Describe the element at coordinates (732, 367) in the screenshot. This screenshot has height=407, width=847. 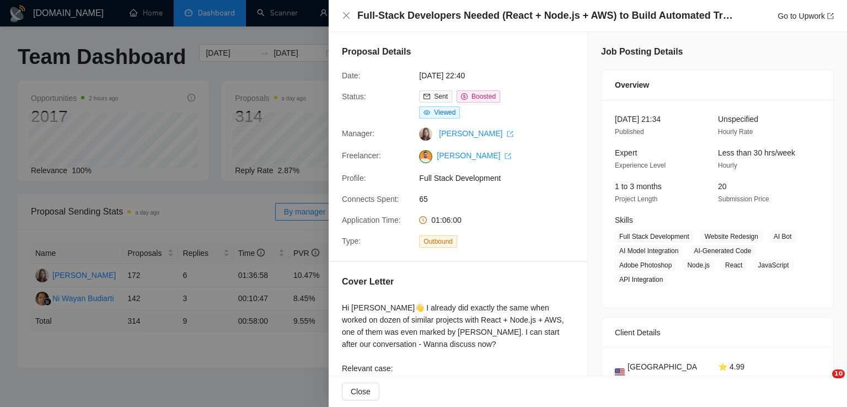
I see `span: ⭐ 4.99` at that location.